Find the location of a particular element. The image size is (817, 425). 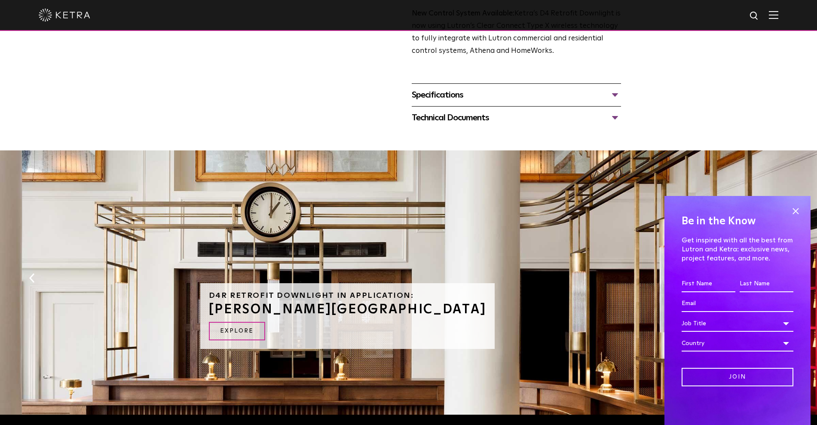

a: EXPLORE is located at coordinates (237, 331).